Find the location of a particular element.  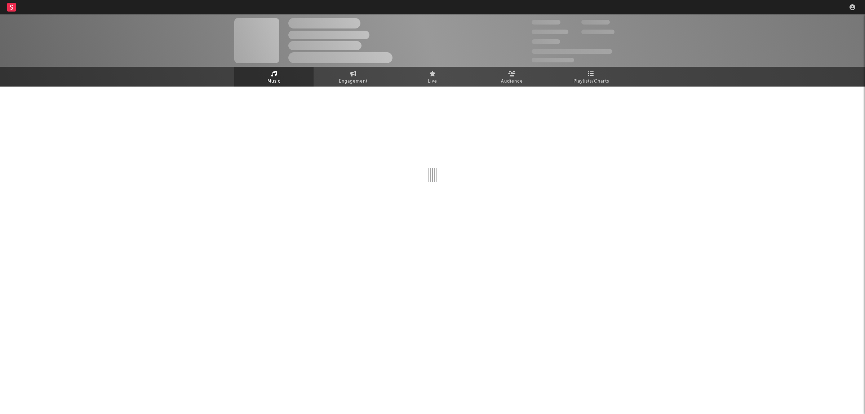

a: Audience is located at coordinates (512, 76).